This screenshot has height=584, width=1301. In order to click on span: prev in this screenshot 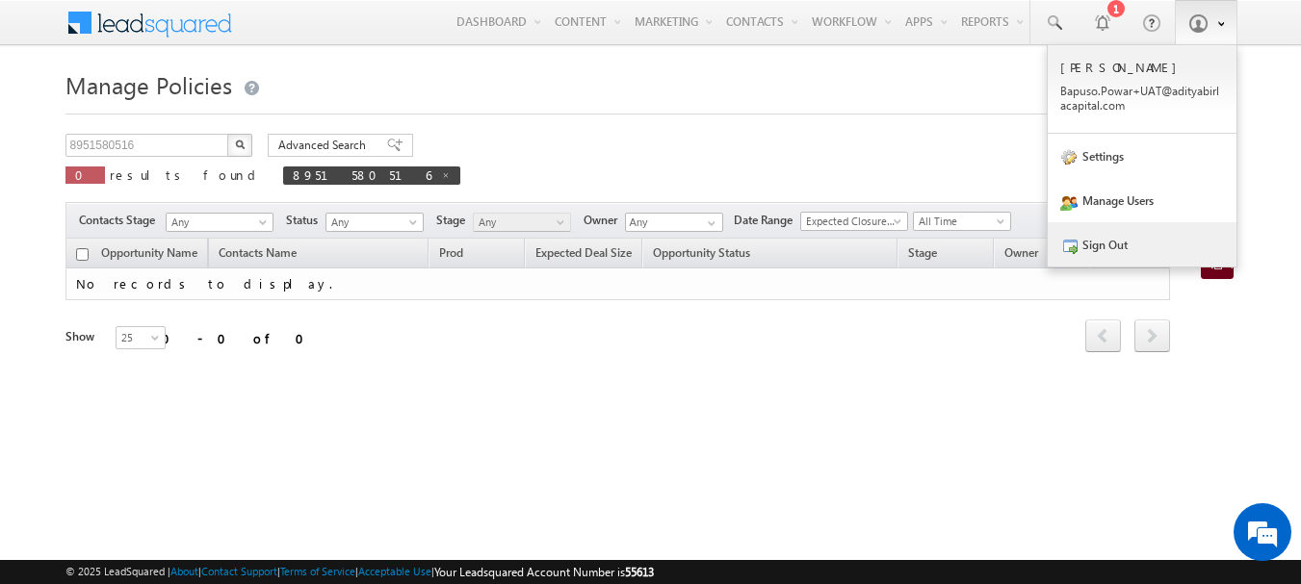, I will do `click(1102, 336)`.